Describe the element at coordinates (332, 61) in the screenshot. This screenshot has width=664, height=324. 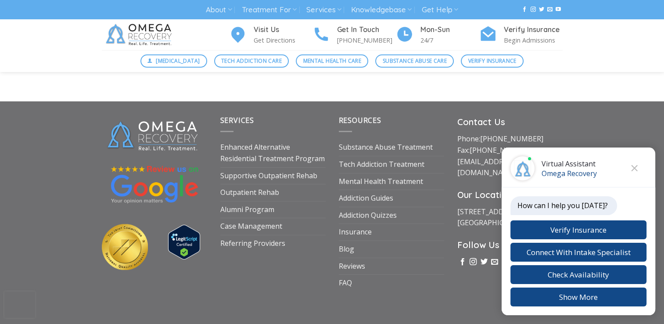
I see `span: Mental Health Care` at that location.